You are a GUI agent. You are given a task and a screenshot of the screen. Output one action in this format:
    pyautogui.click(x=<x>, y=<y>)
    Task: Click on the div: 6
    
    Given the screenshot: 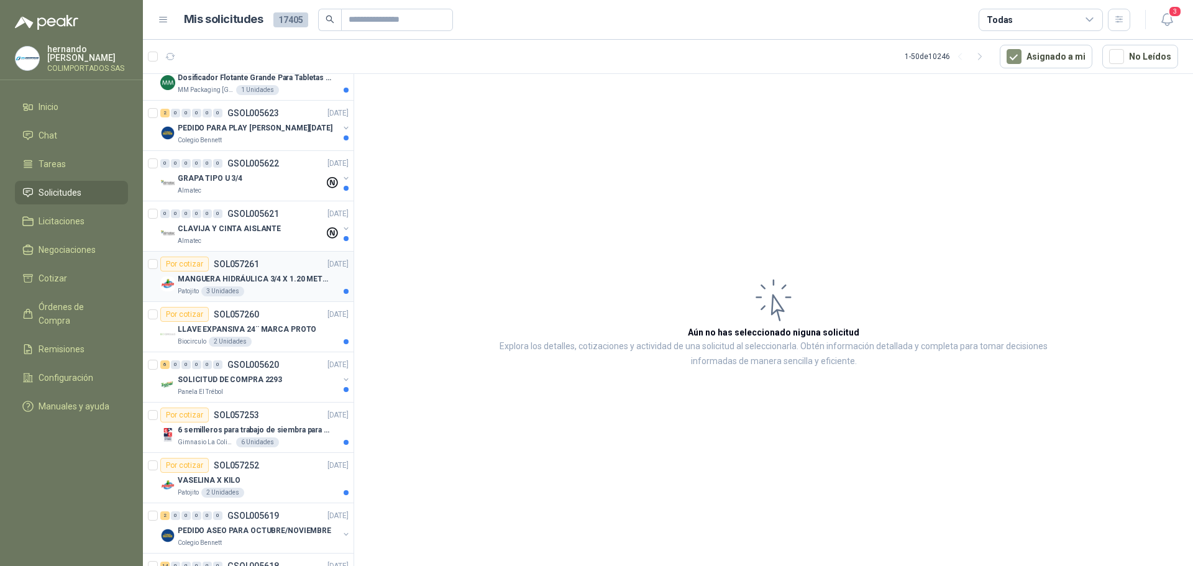 What is the action you would take?
    pyautogui.click(x=165, y=365)
    